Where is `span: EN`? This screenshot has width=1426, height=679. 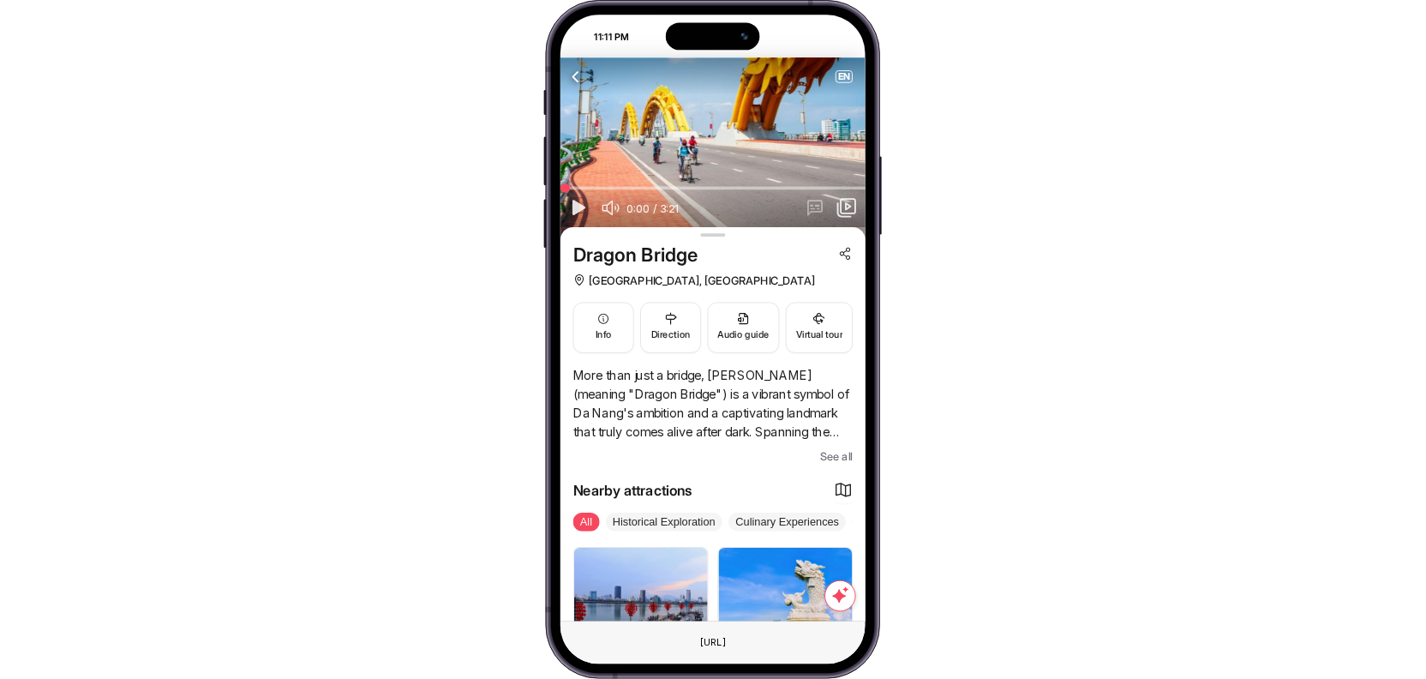 span: EN is located at coordinates (844, 76).